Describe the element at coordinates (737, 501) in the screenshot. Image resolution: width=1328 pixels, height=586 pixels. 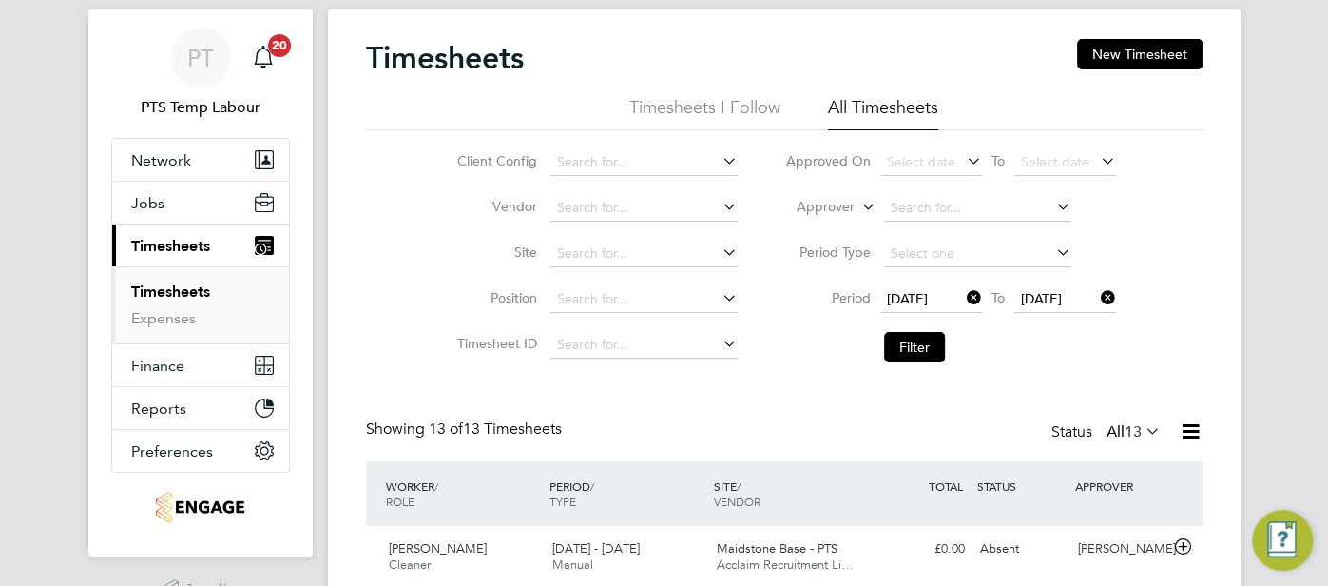
I see `span: VENDOR` at that location.